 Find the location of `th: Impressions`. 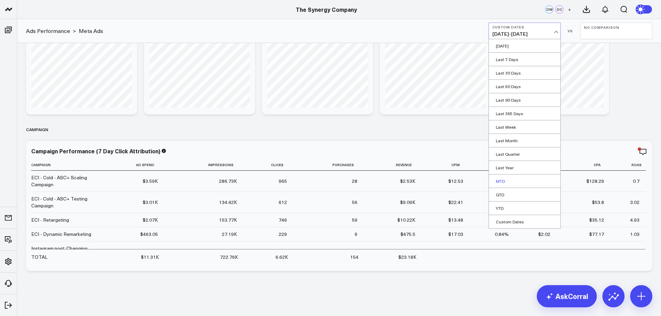

th: Impressions is located at coordinates (204, 165).